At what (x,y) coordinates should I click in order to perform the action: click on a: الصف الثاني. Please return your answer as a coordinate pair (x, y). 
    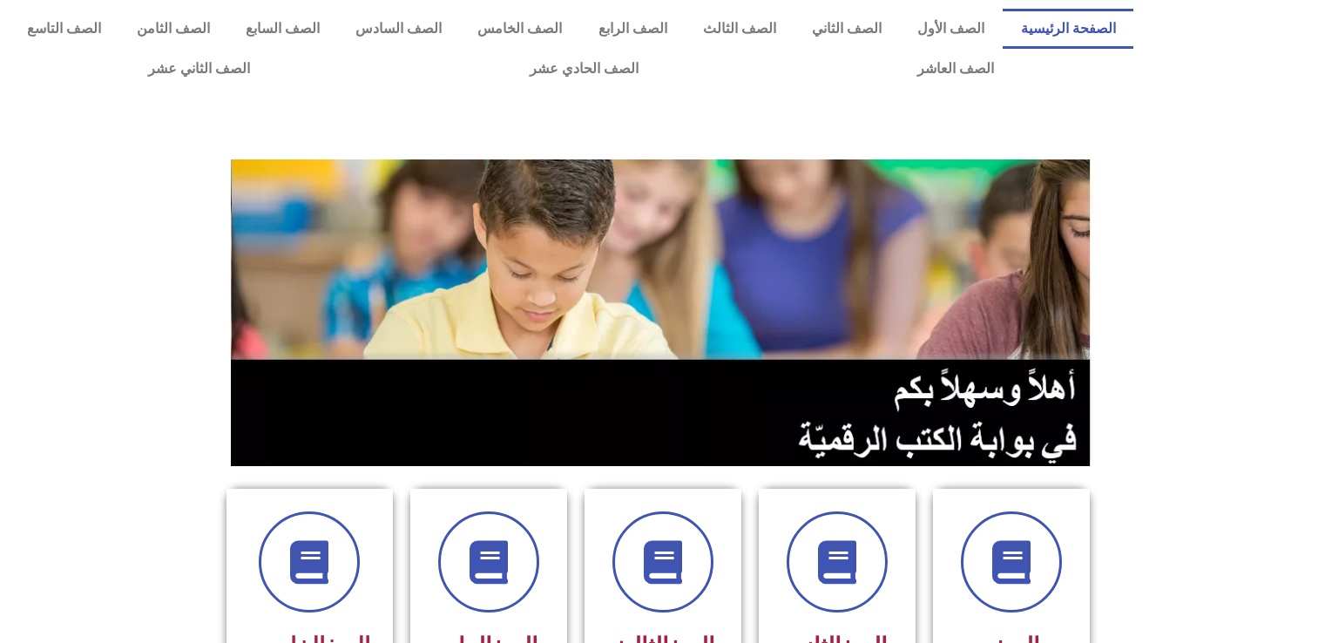
    Looking at the image, I should click on (846, 29).